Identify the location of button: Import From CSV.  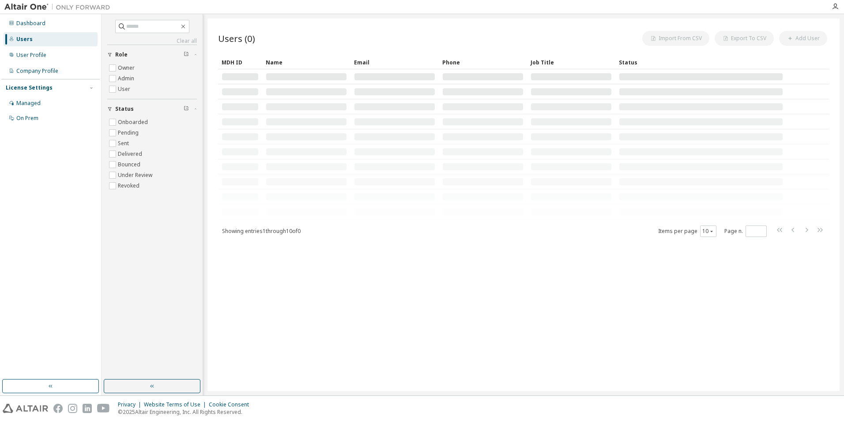
(675, 38).